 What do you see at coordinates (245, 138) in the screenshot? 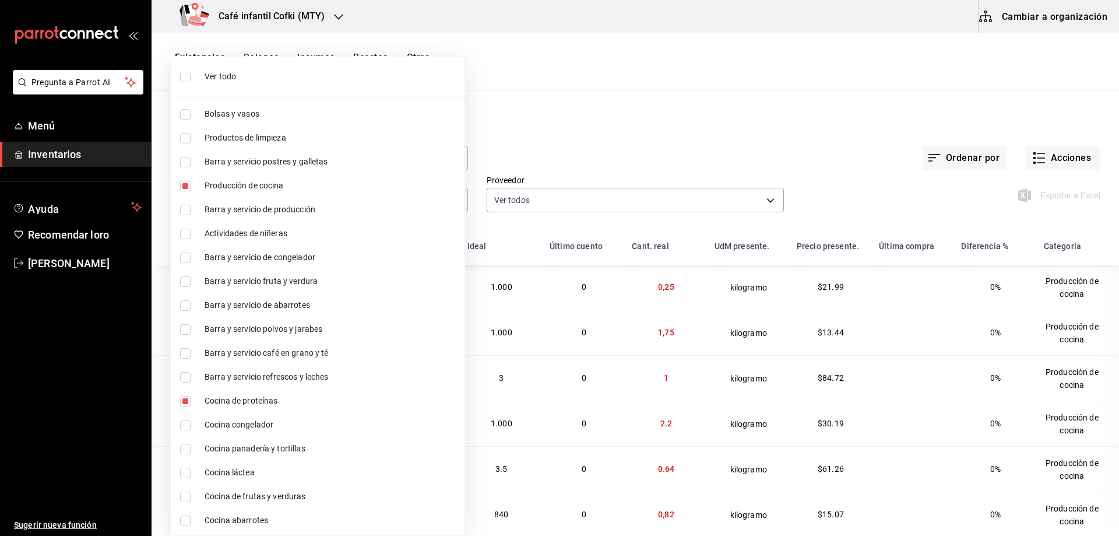
I see `font: Productos de limpieza` at bounding box center [245, 138].